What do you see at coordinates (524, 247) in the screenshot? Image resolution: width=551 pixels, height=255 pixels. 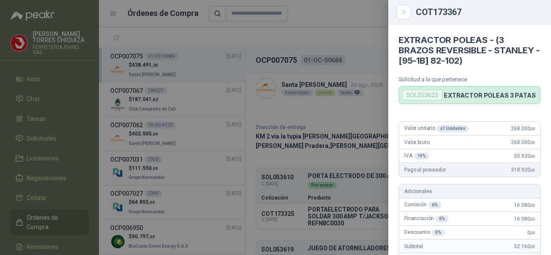 I see `span: 32.160` at bounding box center [524, 247].